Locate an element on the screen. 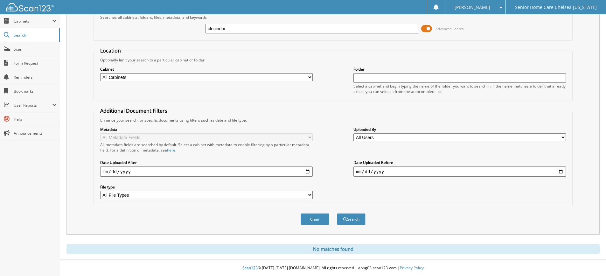 This screenshot has width=606, height=276. a: Privacy Policy is located at coordinates (412, 268).